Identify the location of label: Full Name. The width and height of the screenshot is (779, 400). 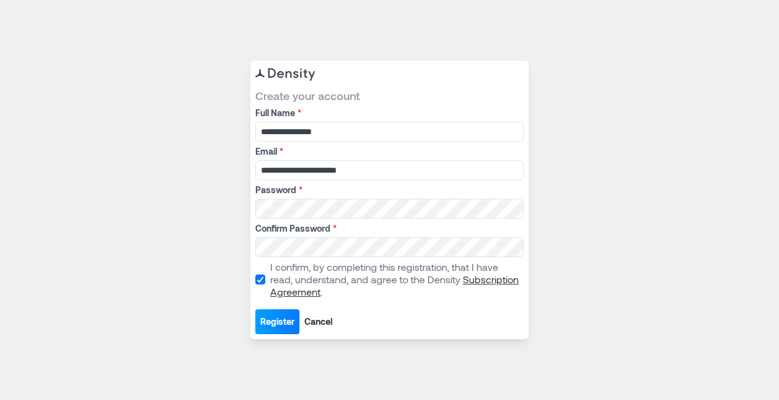
(388, 113).